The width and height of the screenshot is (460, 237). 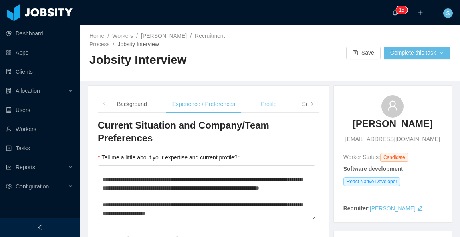 What do you see at coordinates (372, 182) in the screenshot?
I see `span: React Native Developer` at bounding box center [372, 182].